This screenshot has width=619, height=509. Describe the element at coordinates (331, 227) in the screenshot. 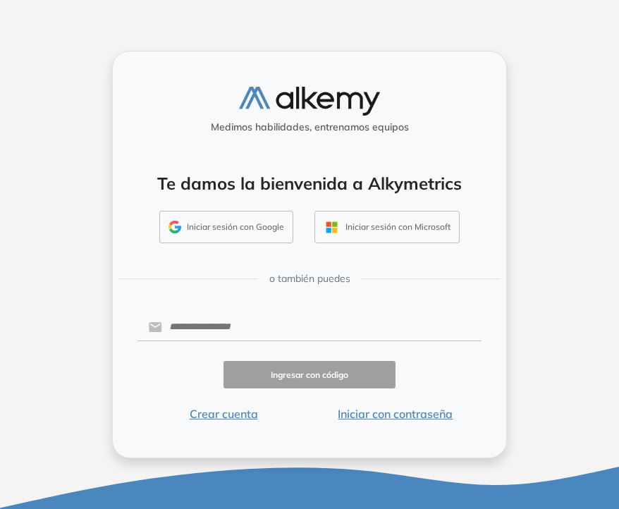

I see `img: OUTLOOK_ICON` at that location.